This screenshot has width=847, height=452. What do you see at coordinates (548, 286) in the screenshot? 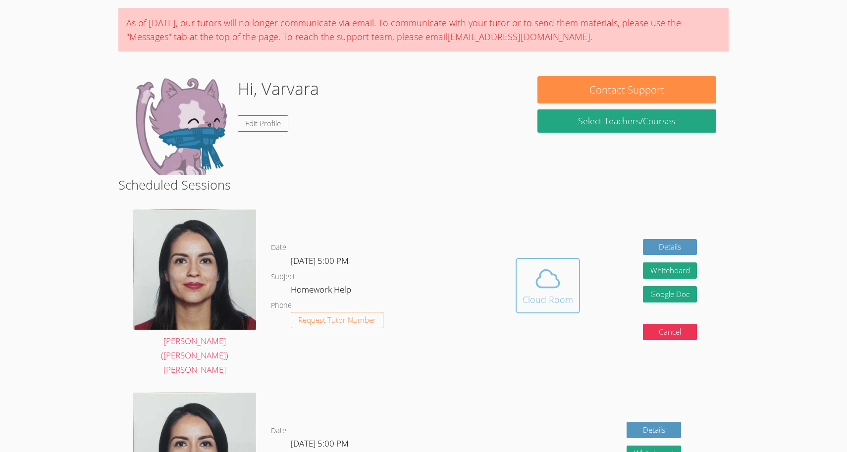
I see `button: Cloud Room` at bounding box center [548, 286].